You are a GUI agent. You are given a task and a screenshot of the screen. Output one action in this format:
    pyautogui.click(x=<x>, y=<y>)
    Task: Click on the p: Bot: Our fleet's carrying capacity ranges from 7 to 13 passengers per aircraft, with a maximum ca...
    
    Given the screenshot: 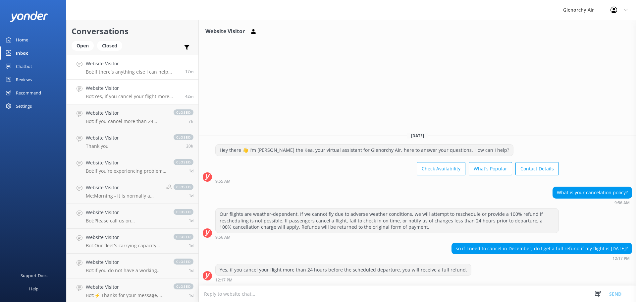 What is the action you would take?
    pyautogui.click(x=126, y=246)
    